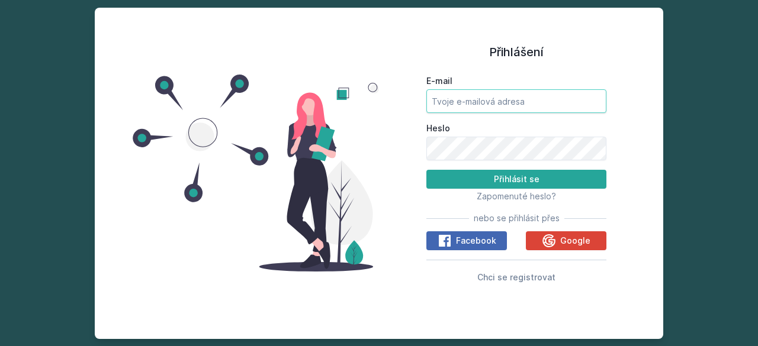 This screenshot has width=758, height=346. Describe the element at coordinates (516, 52) in the screenshot. I see `h1: Přihlášení` at that location.